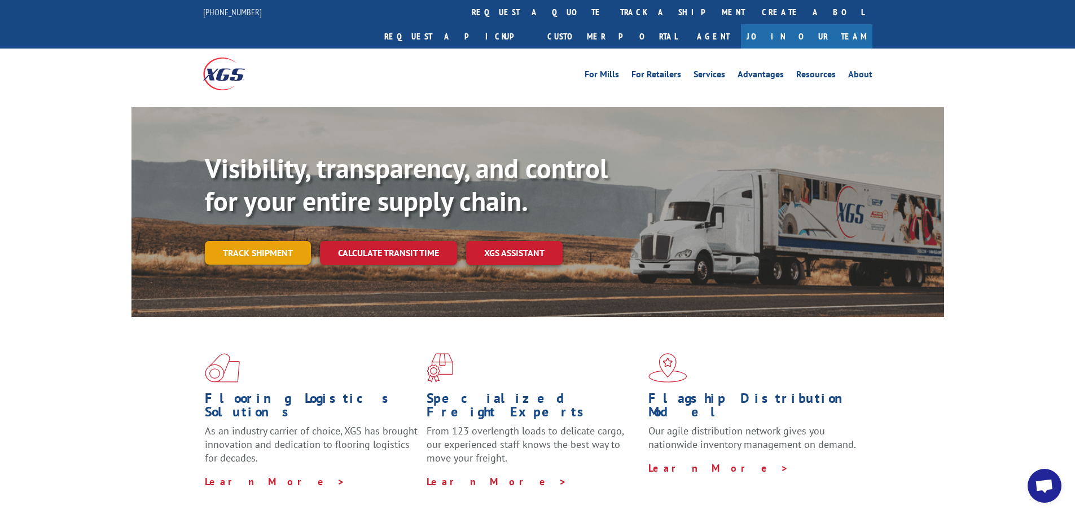 This screenshot has width=1075, height=514. Describe the element at coordinates (311, 408) in the screenshot. I see `h1: Flooring Logistics Solutions` at that location.